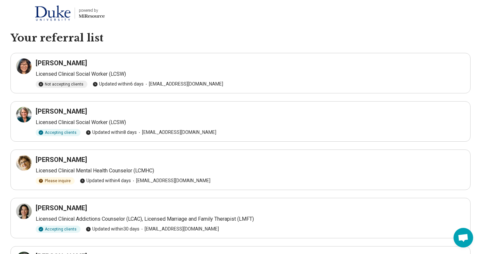 The height and width of the screenshot is (254, 481). What do you see at coordinates (111, 132) in the screenshot?
I see `span: Updated within 8 days` at bounding box center [111, 132].